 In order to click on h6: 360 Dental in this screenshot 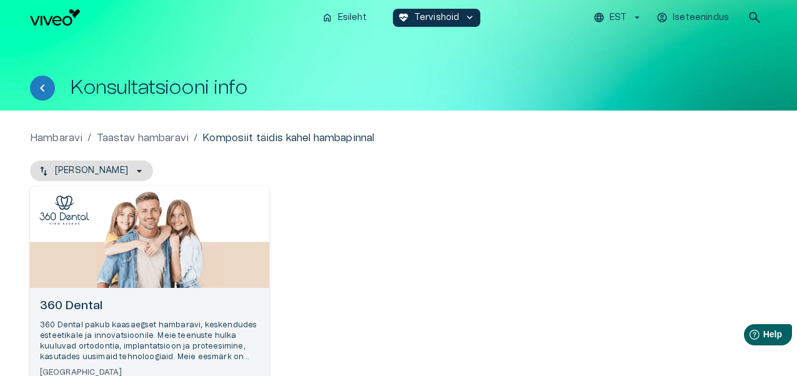, I will do `click(149, 306)`.